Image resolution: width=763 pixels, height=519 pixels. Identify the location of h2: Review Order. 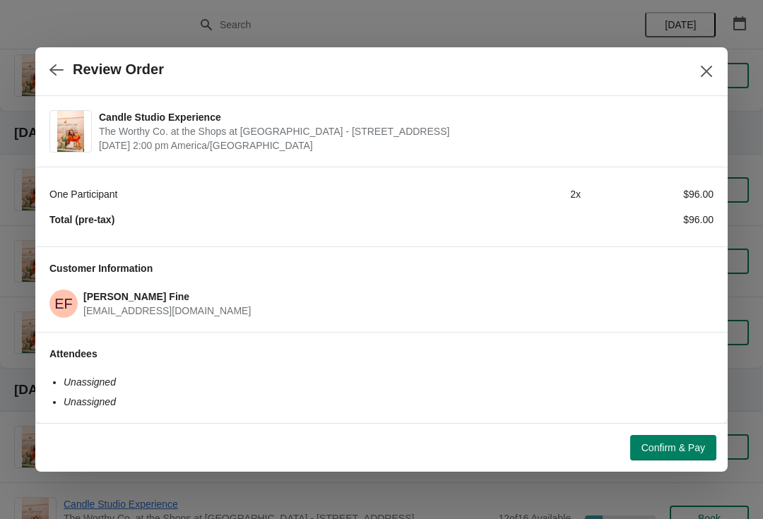
(118, 69).